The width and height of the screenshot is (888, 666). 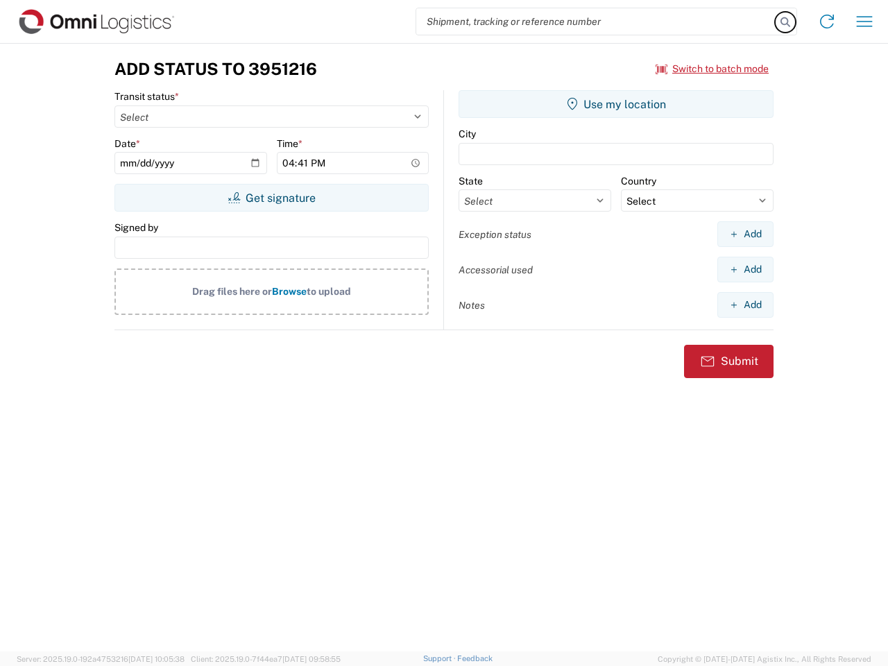 What do you see at coordinates (441, 658) in the screenshot?
I see `a: Support` at bounding box center [441, 658].